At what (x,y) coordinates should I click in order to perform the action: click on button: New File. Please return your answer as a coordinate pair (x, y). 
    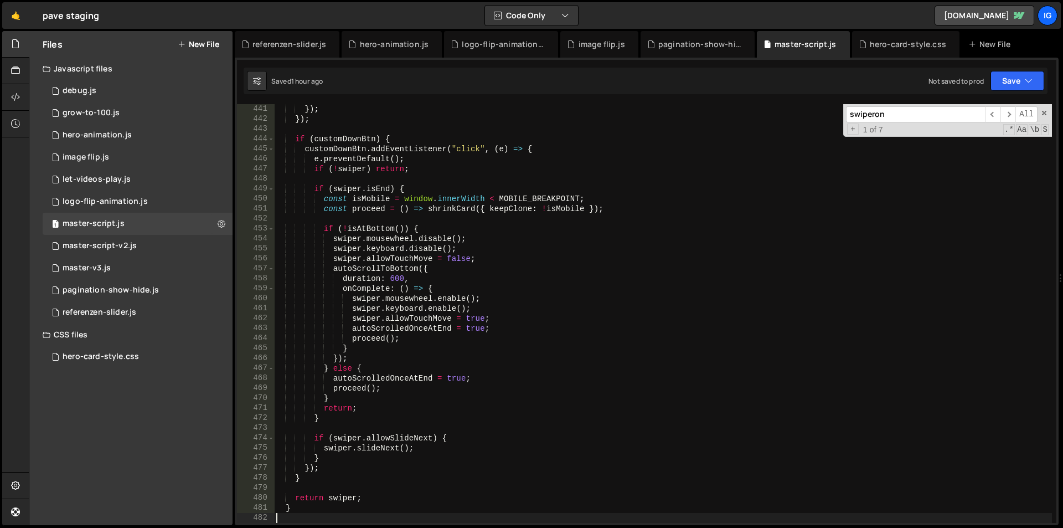
    Looking at the image, I should click on (198, 44).